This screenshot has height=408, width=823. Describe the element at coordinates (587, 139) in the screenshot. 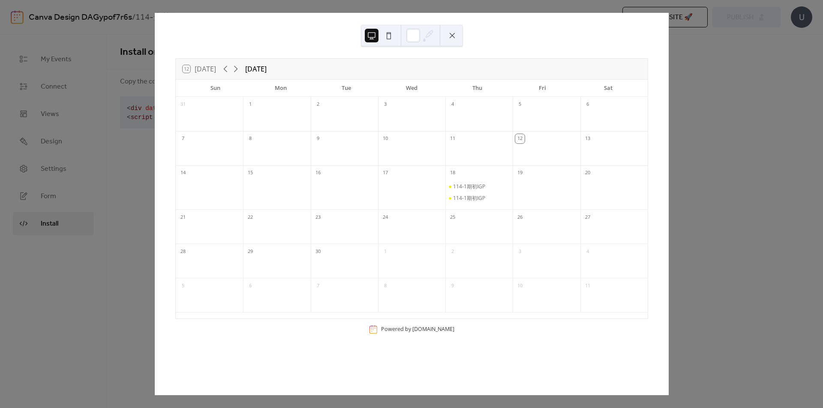

I see `div: 13` at that location.